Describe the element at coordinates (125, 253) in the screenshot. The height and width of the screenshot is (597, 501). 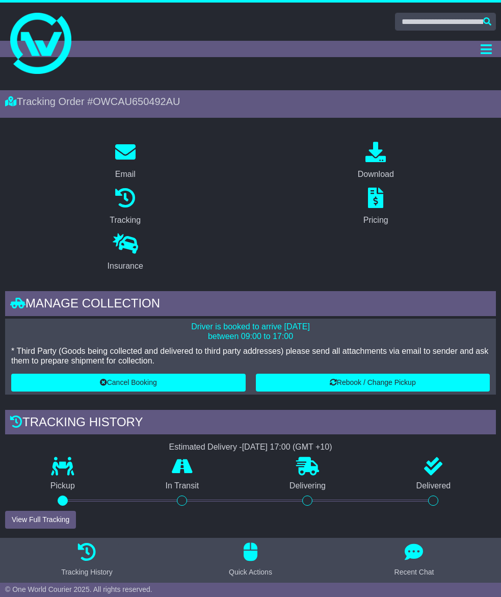
I see `a: Insurance` at that location.